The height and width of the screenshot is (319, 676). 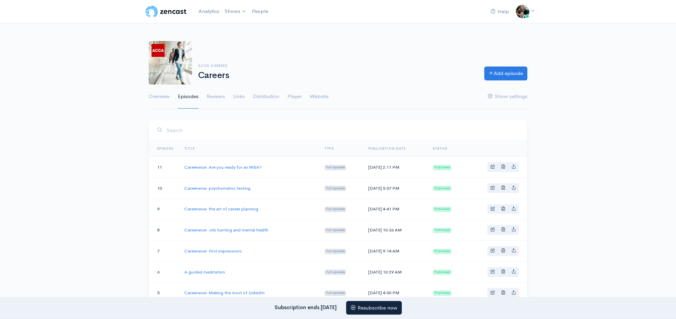 What do you see at coordinates (189, 148) in the screenshot?
I see `a: Title` at bounding box center [189, 148].